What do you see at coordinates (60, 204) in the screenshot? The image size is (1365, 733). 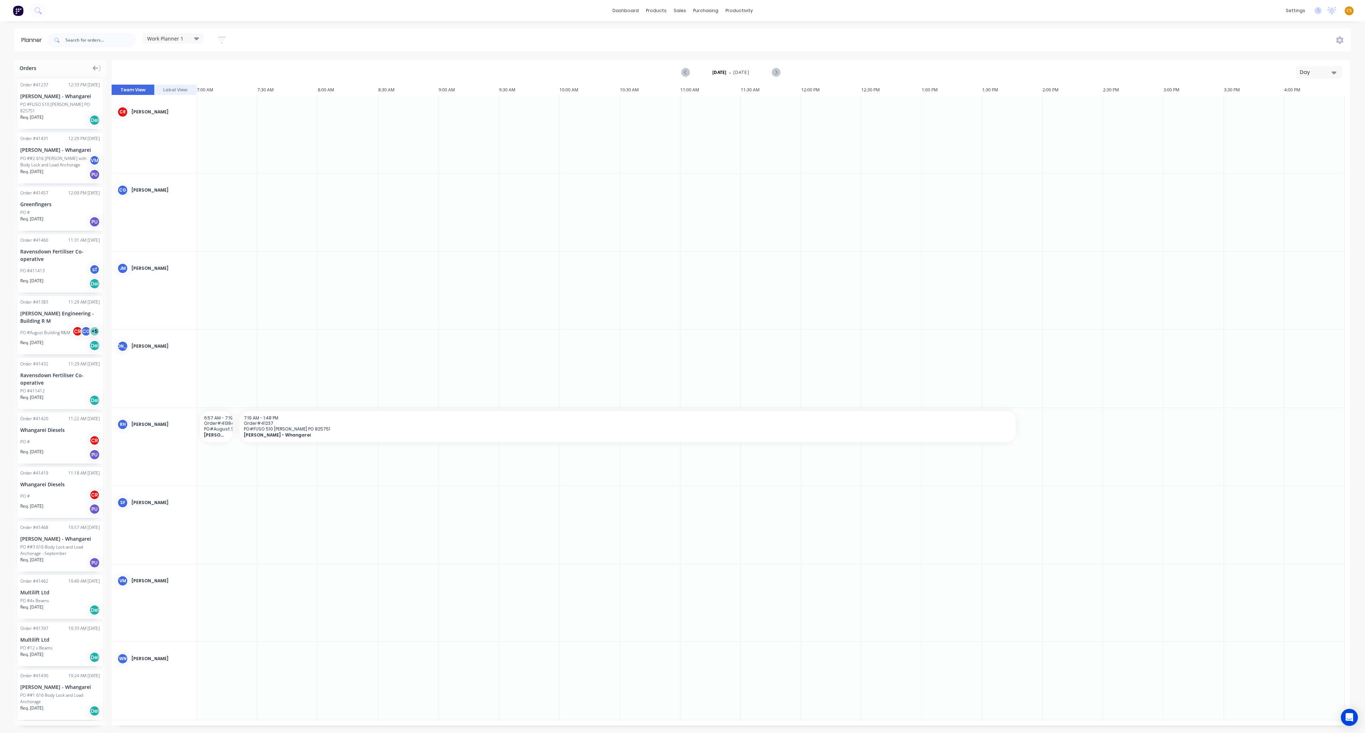 I see `div: Greenfingers` at bounding box center [60, 204].